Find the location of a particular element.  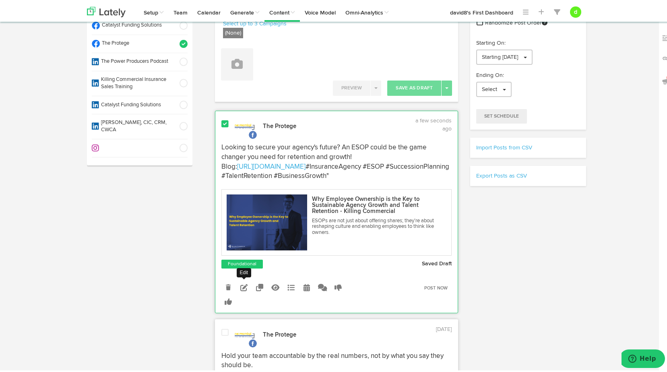

button: Set Schedule is located at coordinates (502, 115).